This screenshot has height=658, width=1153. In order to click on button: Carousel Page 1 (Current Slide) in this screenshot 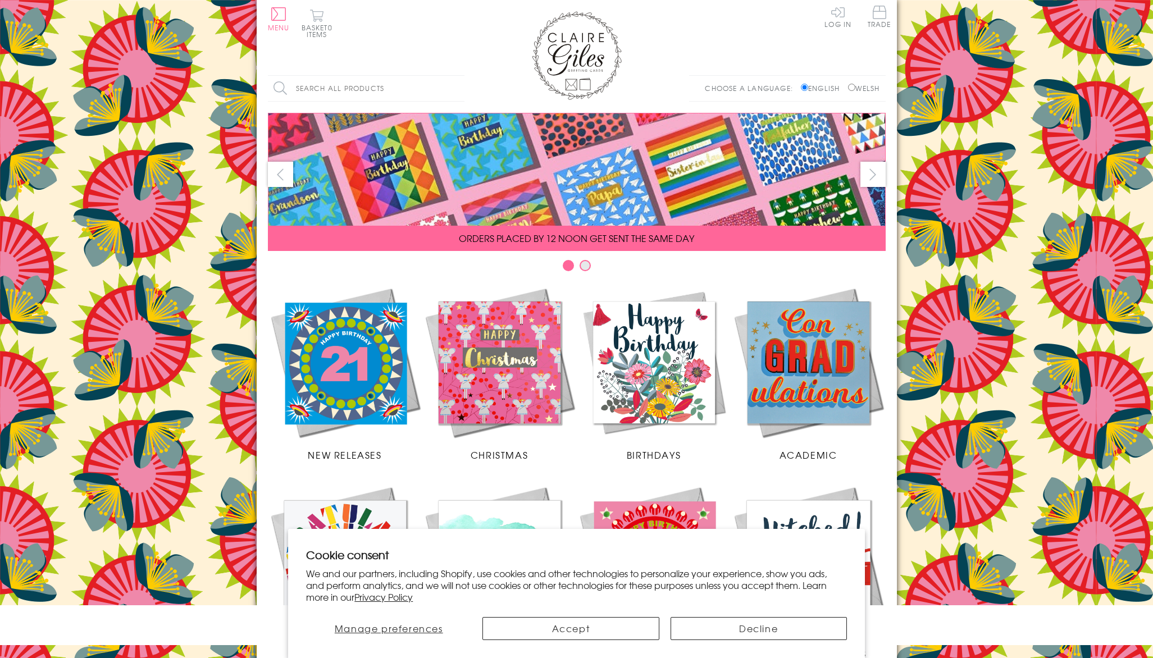, I will do `click(568, 266)`.